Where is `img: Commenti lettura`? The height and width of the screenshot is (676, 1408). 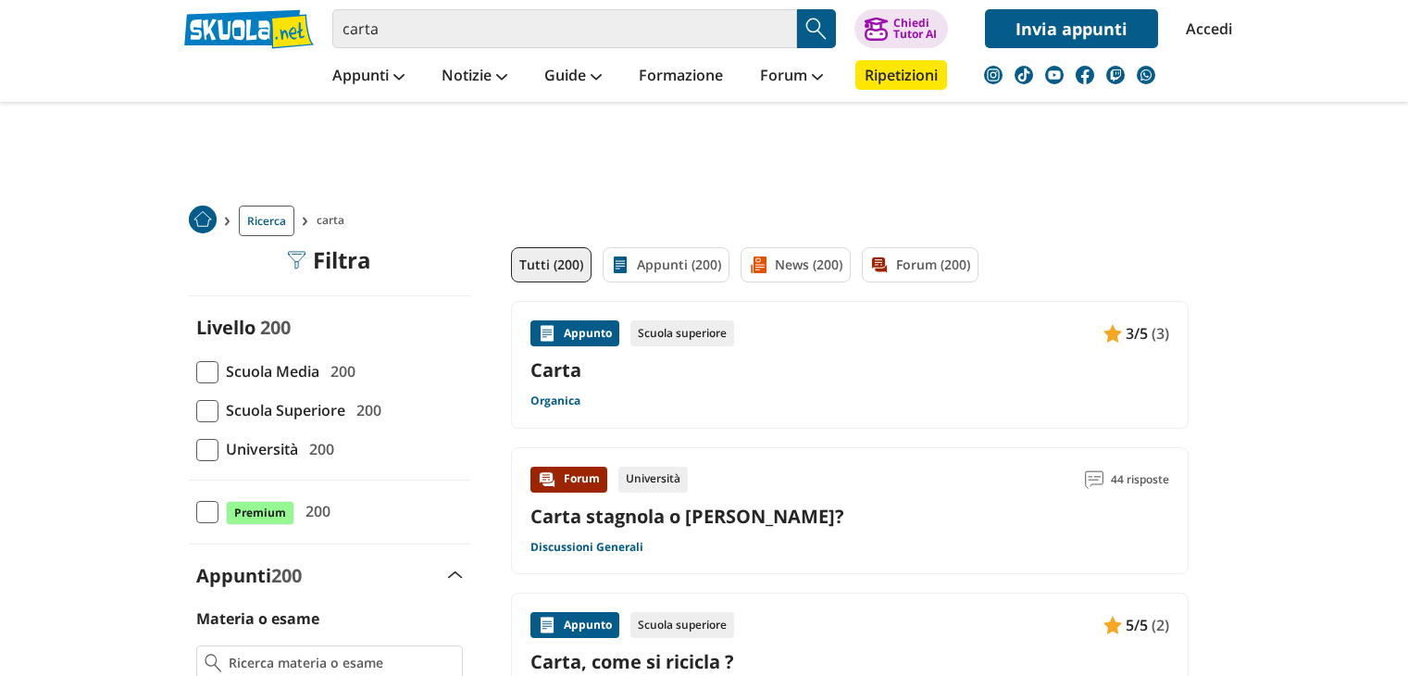
img: Commenti lettura is located at coordinates (1094, 480).